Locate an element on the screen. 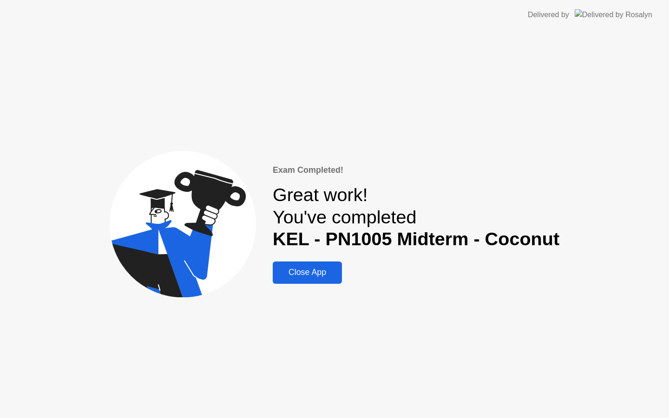 The height and width of the screenshot is (418, 669). img: Delivered by Rosalyn is located at coordinates (613, 14).